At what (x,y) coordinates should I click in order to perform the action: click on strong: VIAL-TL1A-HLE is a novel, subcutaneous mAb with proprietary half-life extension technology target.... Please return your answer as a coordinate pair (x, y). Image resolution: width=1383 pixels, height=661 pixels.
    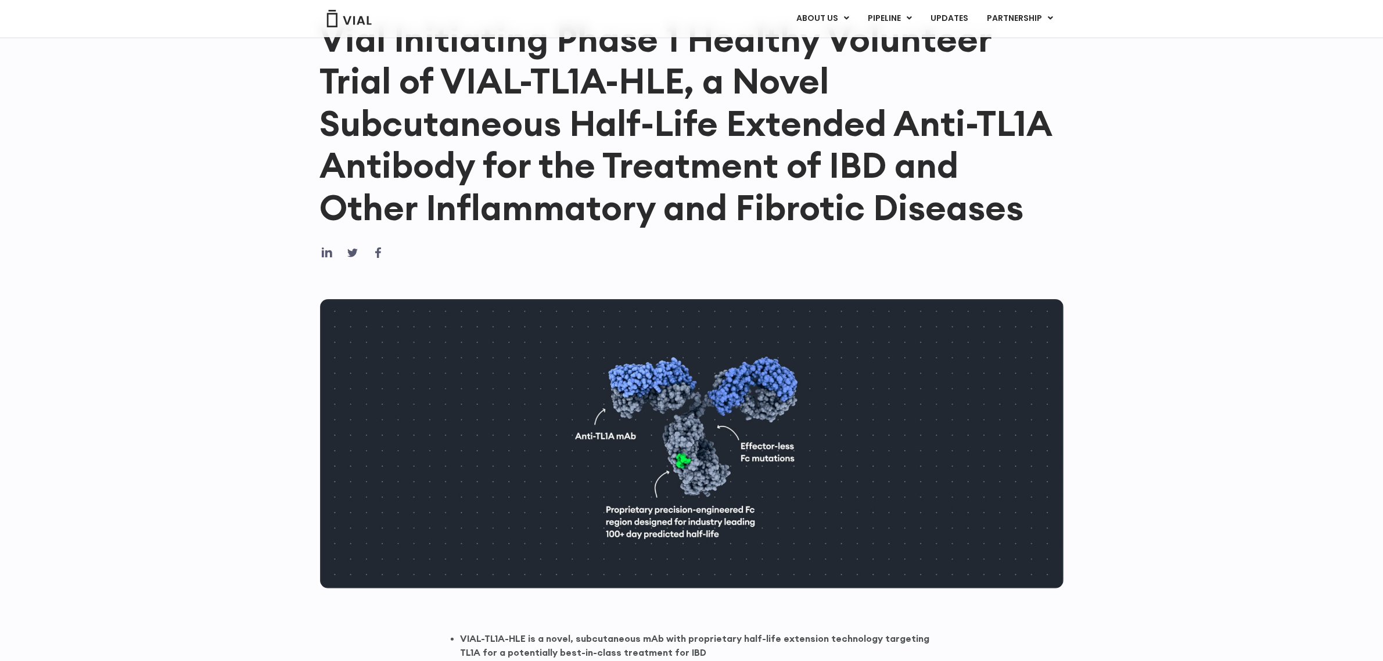
    Looking at the image, I should click on (695, 645).